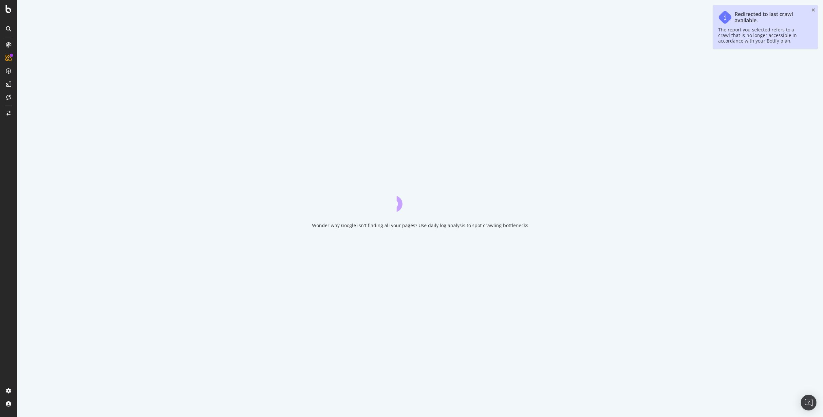 The width and height of the screenshot is (823, 417). I want to click on div: Wonder why Google isn't finding all your pages? Use daily log analysis to spot crawling bottlenecks, so click(420, 226).